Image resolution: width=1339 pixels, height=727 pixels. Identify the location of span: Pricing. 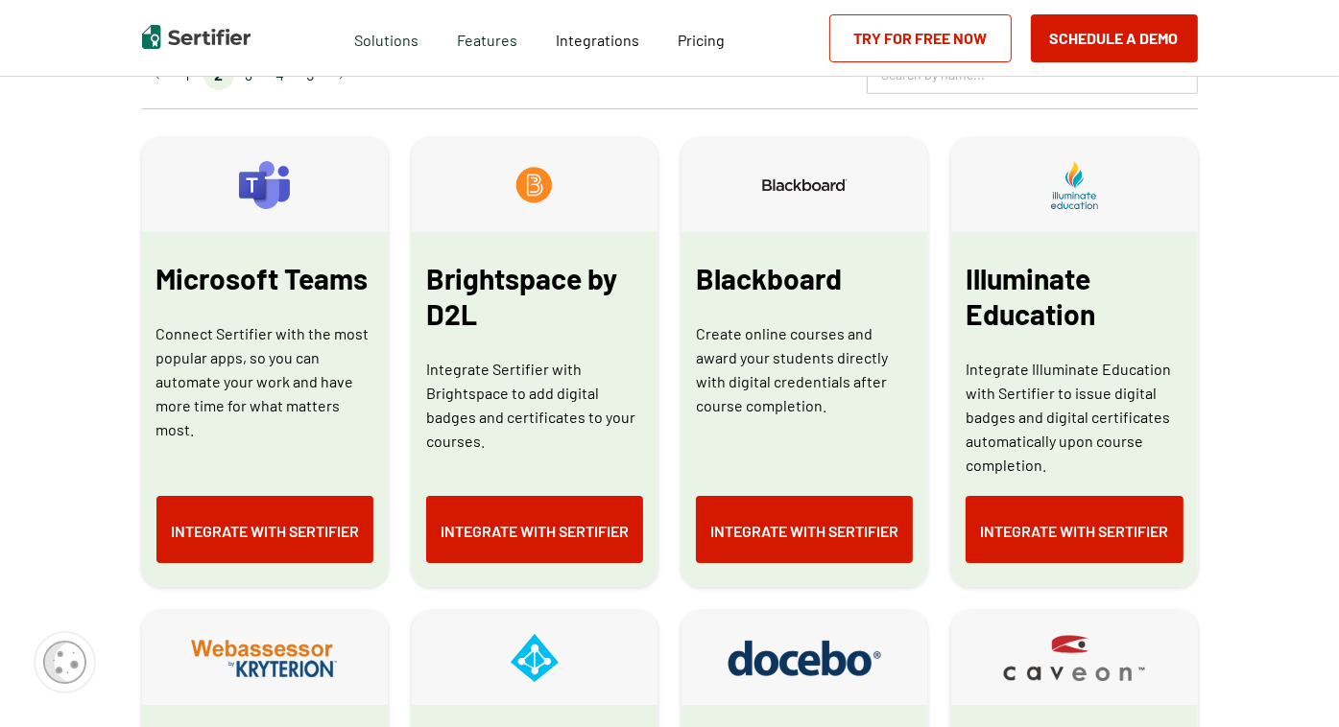
(701, 39).